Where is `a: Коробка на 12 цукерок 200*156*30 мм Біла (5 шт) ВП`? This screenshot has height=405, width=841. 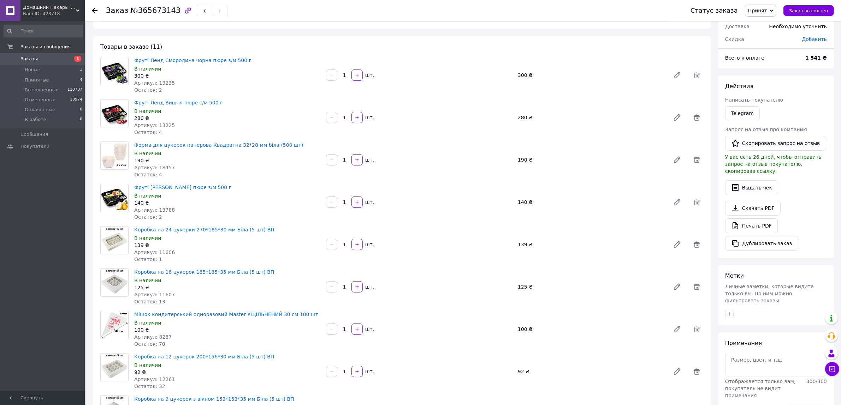 a: Коробка на 12 цукерок 200*156*30 мм Біла (5 шт) ВП is located at coordinates (204, 357).